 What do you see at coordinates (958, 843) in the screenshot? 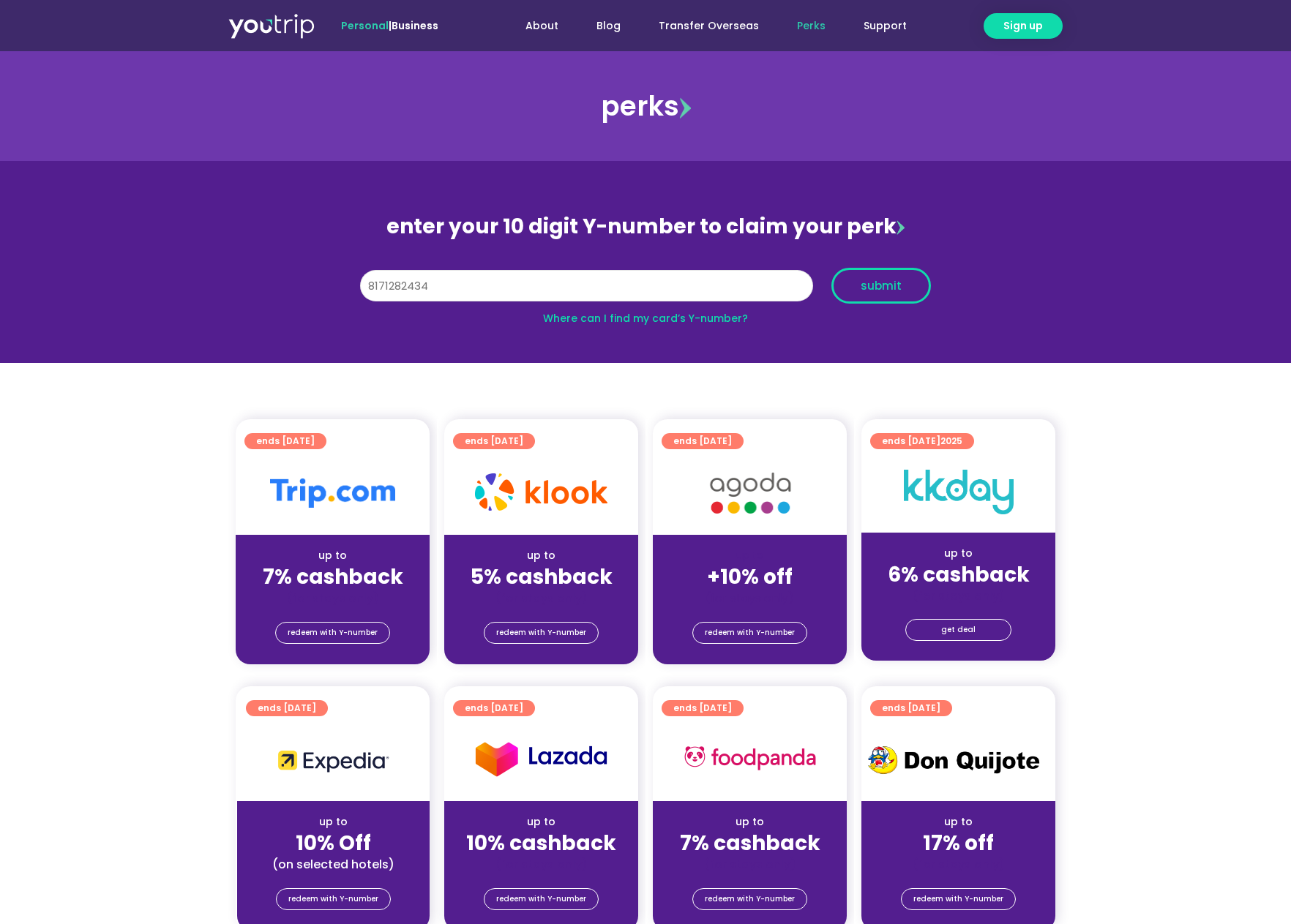
I see `strong: 17% off` at bounding box center [958, 843].